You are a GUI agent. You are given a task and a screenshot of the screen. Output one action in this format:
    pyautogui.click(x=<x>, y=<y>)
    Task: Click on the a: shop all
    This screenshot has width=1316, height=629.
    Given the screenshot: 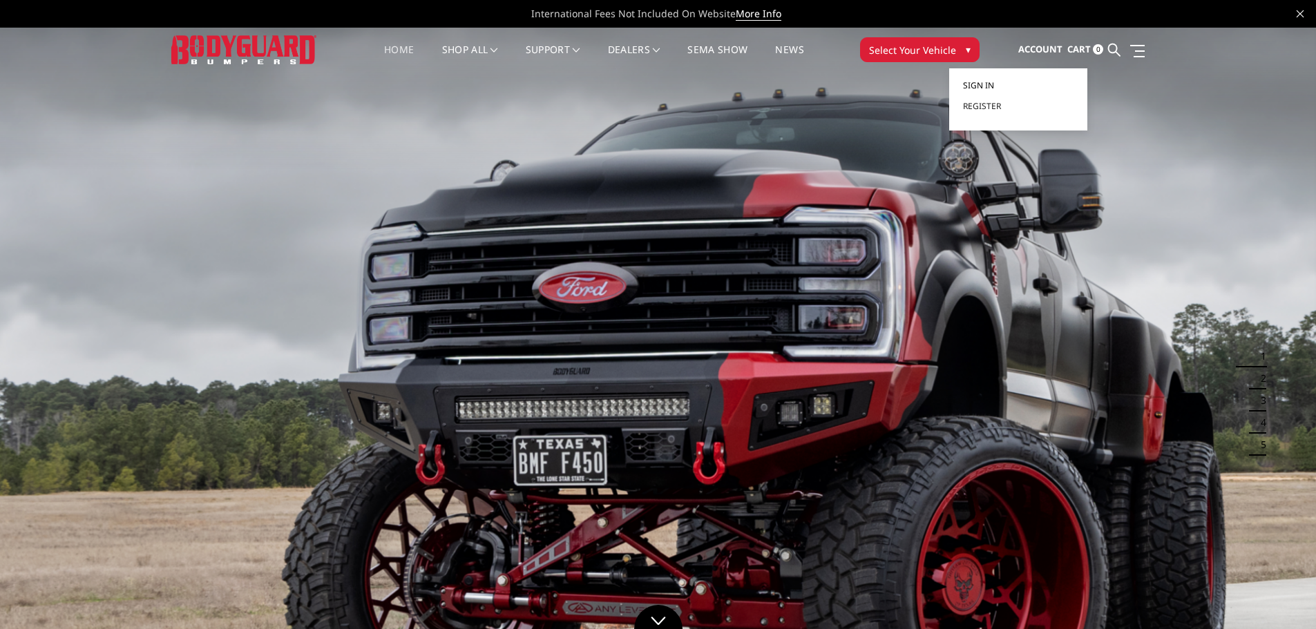 What is the action you would take?
    pyautogui.click(x=470, y=58)
    